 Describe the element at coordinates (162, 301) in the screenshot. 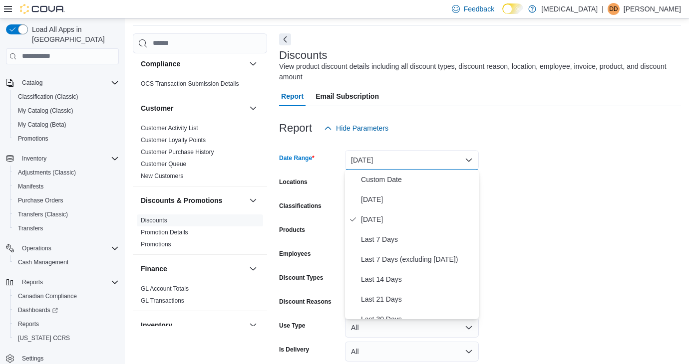

I see `a: GL Transactions` at that location.